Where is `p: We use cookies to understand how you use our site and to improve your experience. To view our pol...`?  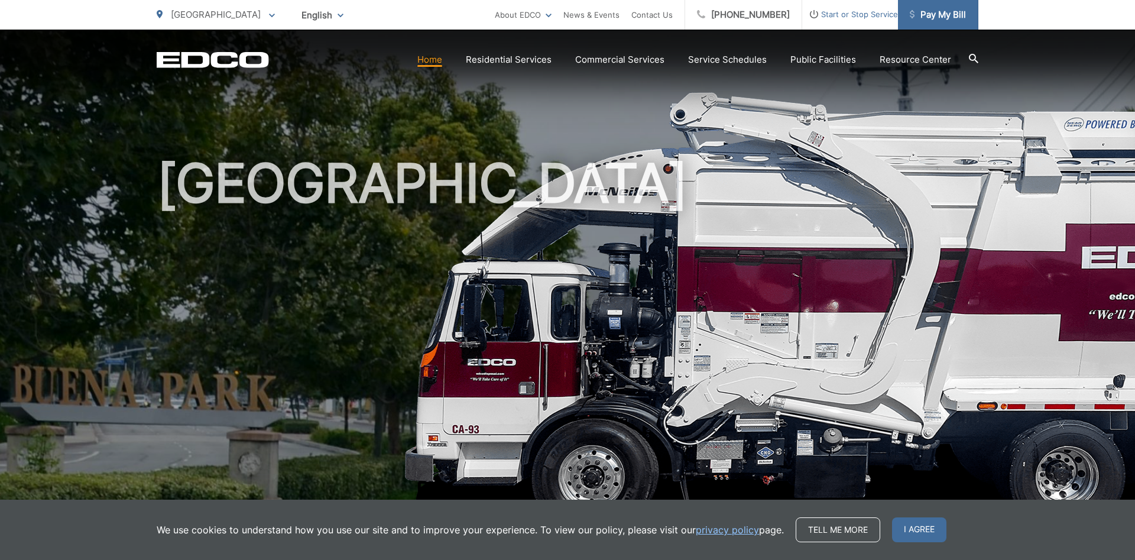
p: We use cookies to understand how you use our site and to improve your experience. To view our pol... is located at coordinates (470, 530).